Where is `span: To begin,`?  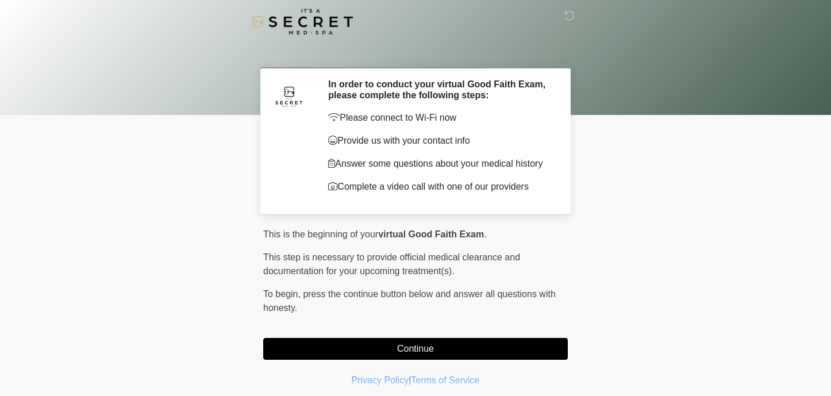 span: To begin, is located at coordinates (283, 294).